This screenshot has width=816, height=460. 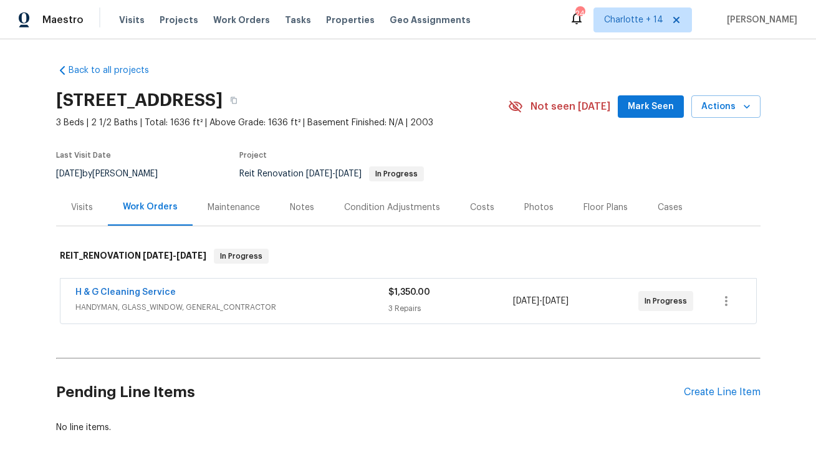 I want to click on h6: REIT_RENOVATION, so click(x=133, y=256).